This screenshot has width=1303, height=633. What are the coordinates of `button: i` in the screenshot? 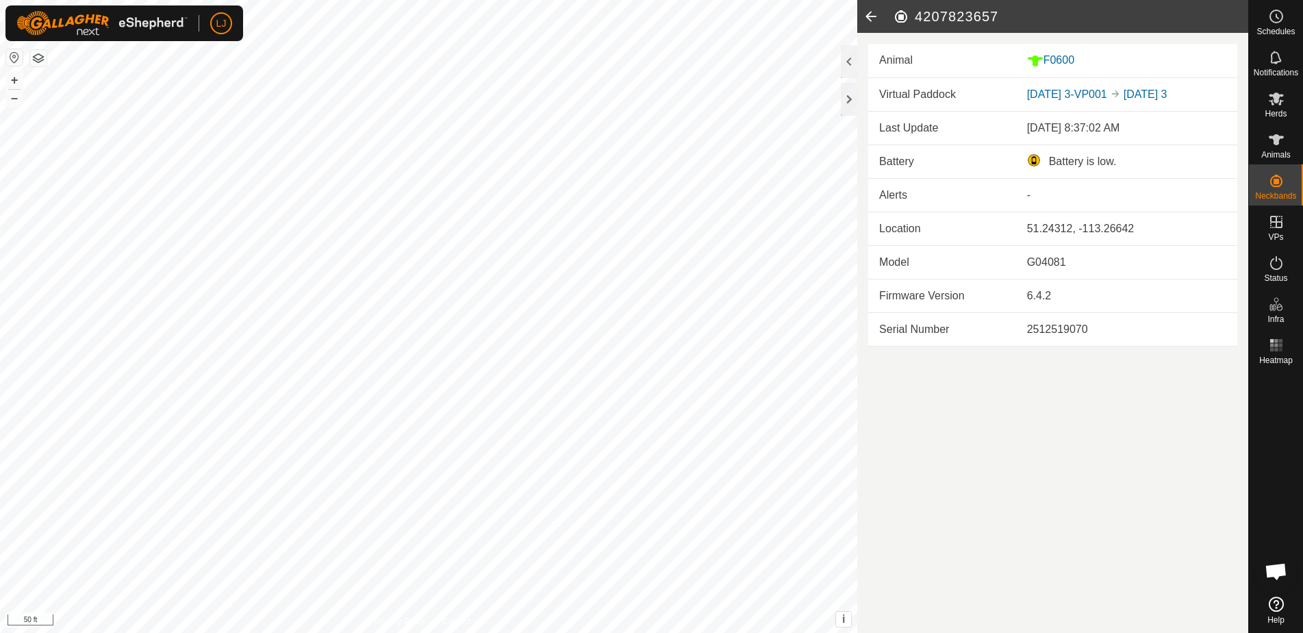 It's located at (844, 619).